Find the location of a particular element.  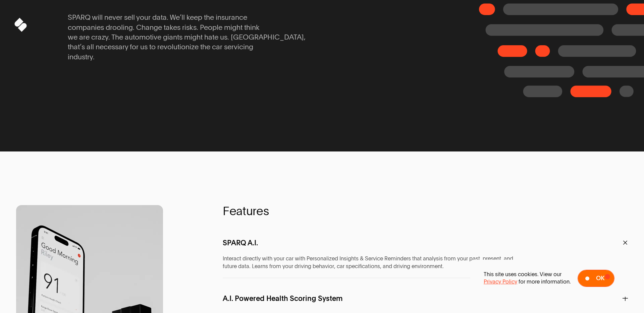

span: s is located at coordinates (266, 211).